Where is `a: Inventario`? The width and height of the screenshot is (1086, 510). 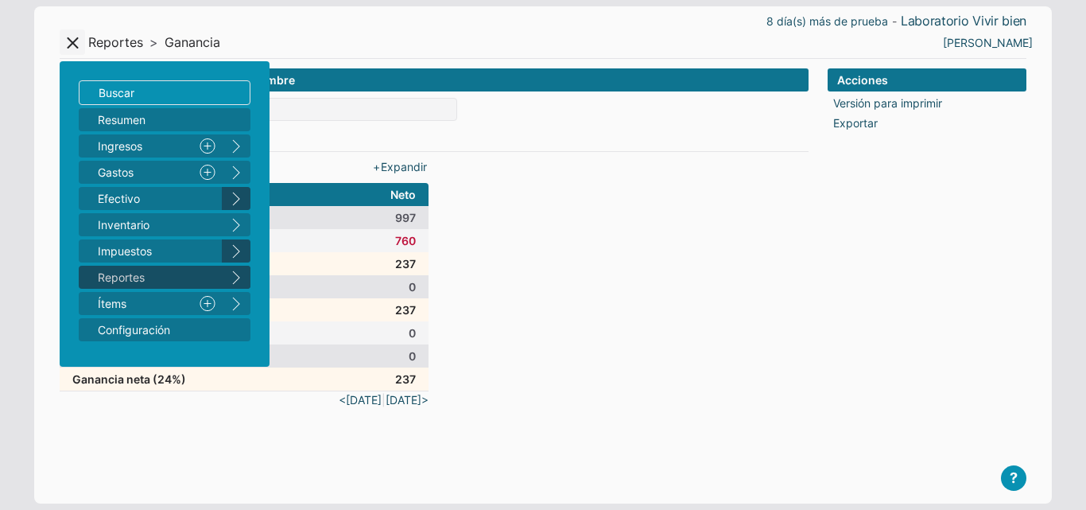
a: Inventario is located at coordinates (150, 224).